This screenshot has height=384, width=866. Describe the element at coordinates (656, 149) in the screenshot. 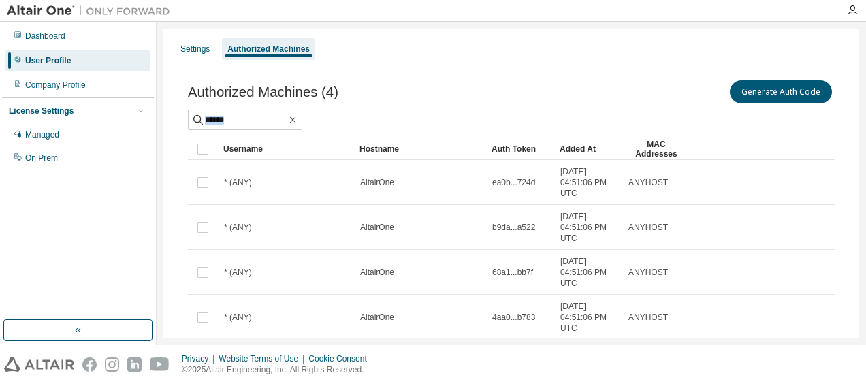

I see `div: MAC Addresses` at that location.